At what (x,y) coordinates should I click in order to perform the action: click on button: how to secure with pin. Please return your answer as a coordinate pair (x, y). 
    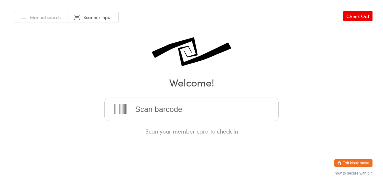
    Looking at the image, I should click on (354, 174).